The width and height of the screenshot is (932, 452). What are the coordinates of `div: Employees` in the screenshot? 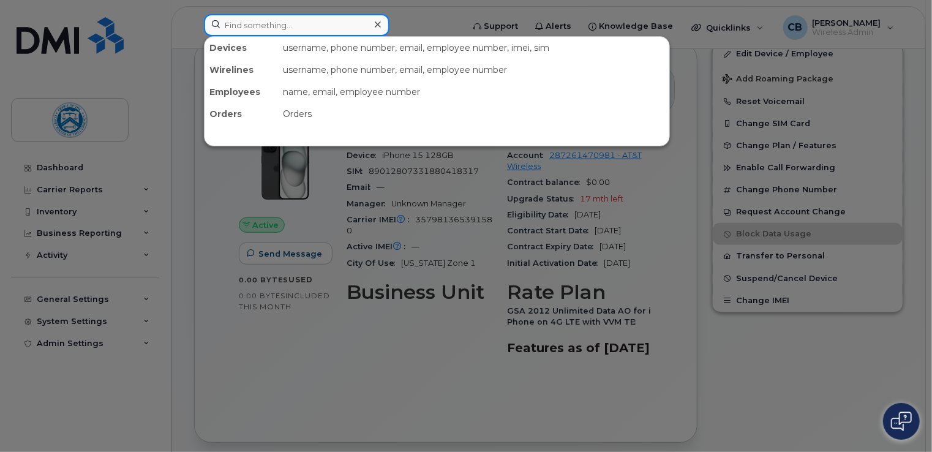 It's located at (241, 92).